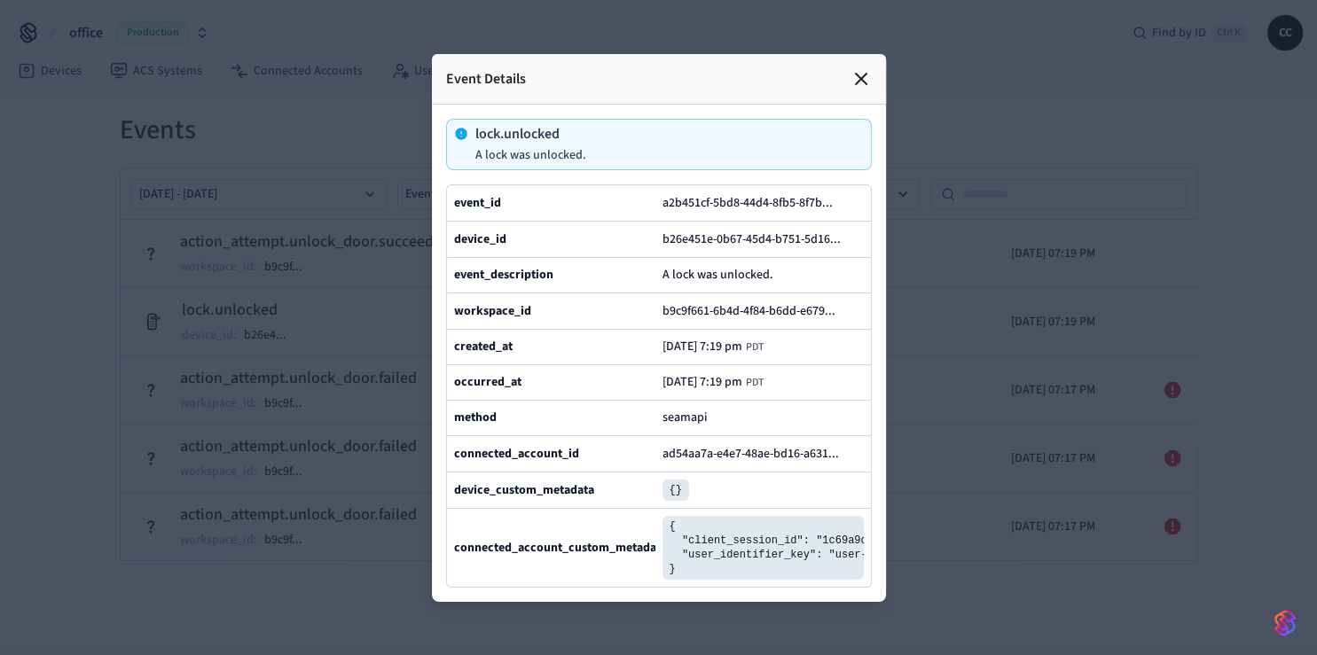 The image size is (1317, 655). I want to click on span: A lock was unlocked., so click(717, 275).